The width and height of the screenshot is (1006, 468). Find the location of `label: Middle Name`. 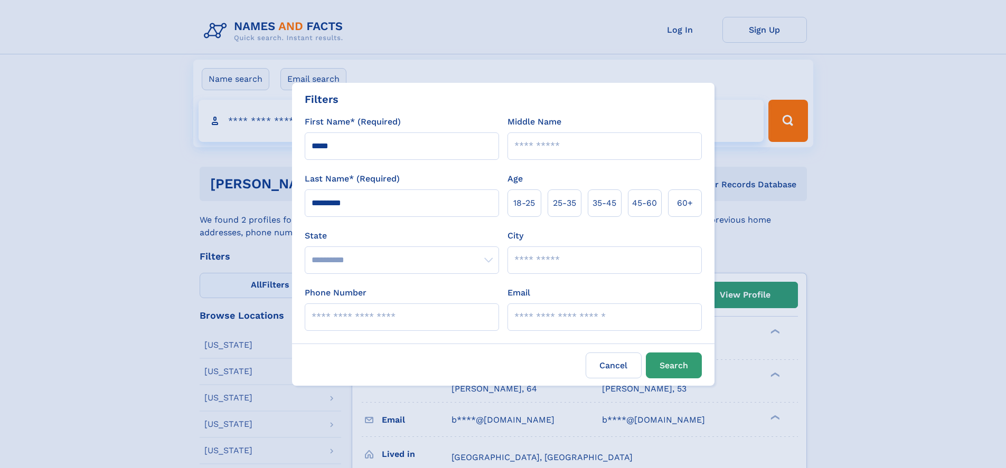

label: Middle Name is located at coordinates (534, 122).